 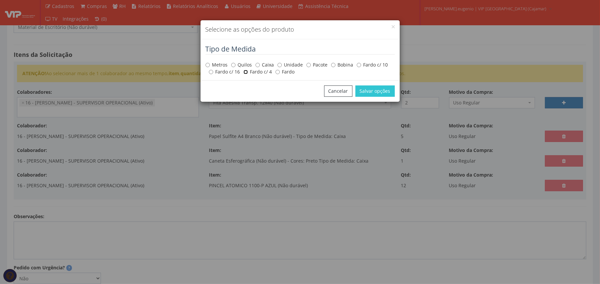 I want to click on label: Metros, so click(x=217, y=65).